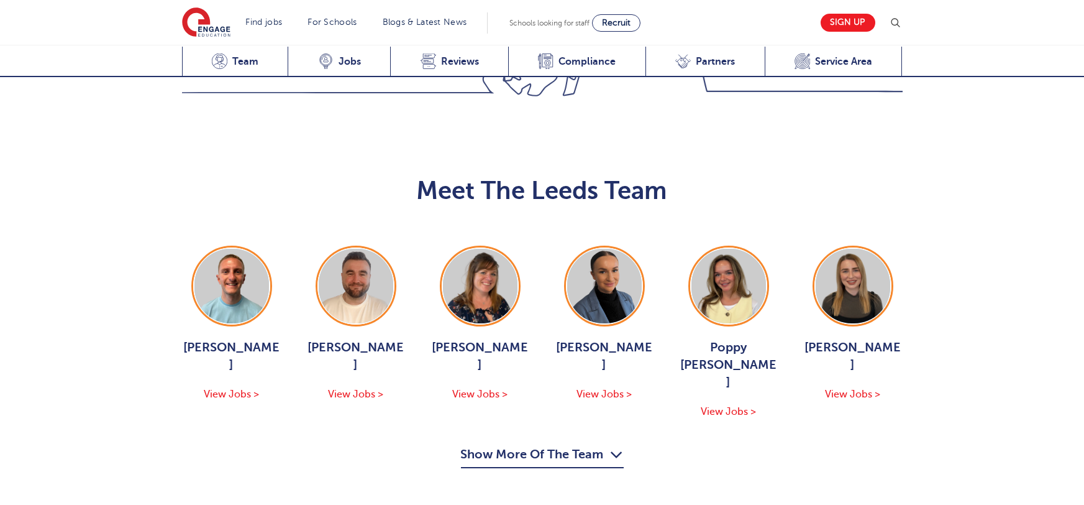 This screenshot has height=505, width=1084. I want to click on span: Partners, so click(715, 62).